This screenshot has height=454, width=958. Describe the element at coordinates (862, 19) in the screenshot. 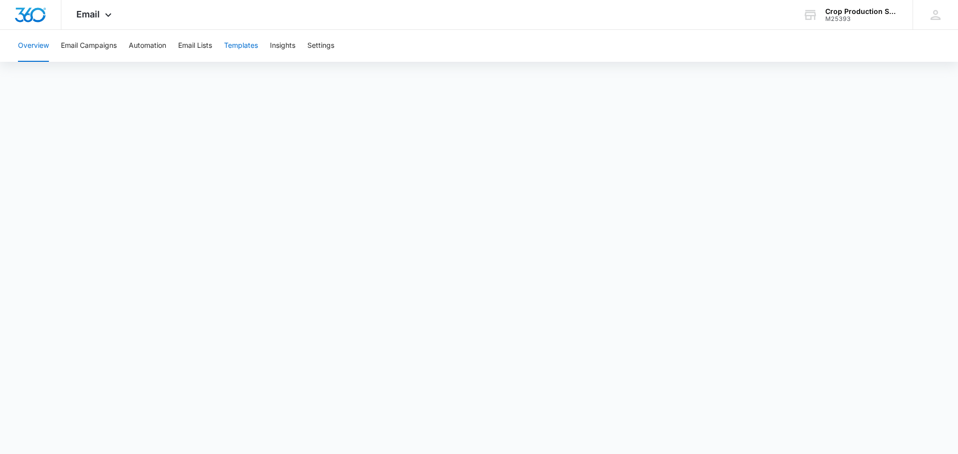

I see `div: account id` at that location.